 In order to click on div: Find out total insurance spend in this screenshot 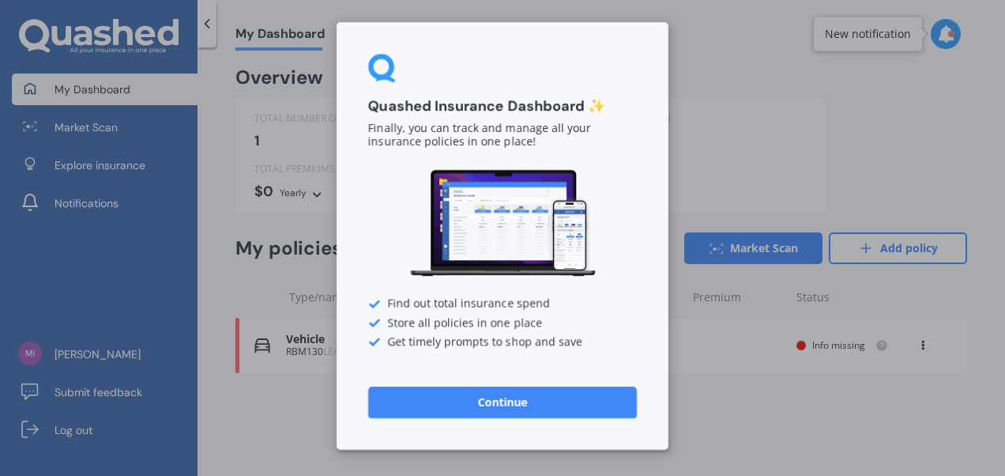, I will do `click(503, 304)`.